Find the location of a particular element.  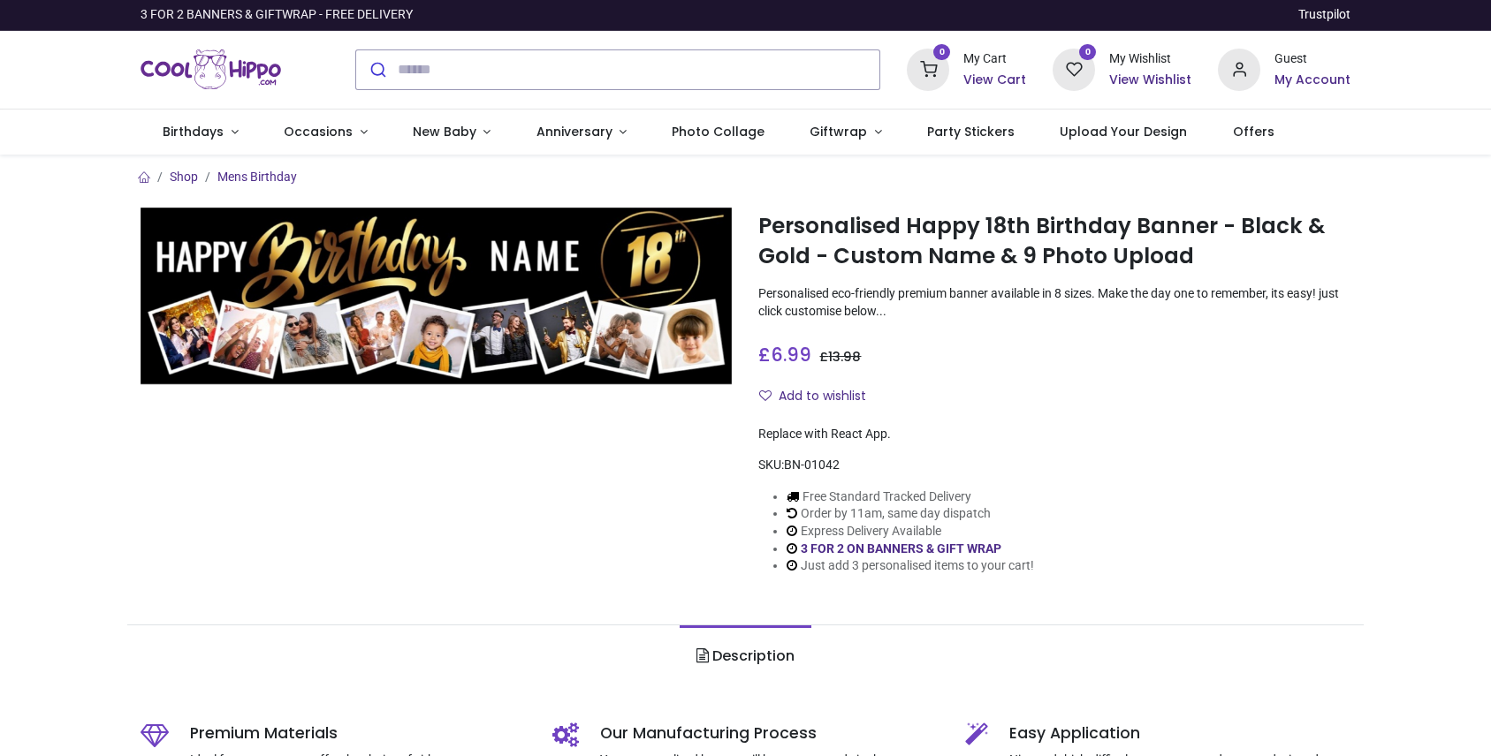

a: Birthdays is located at coordinates (201, 133).